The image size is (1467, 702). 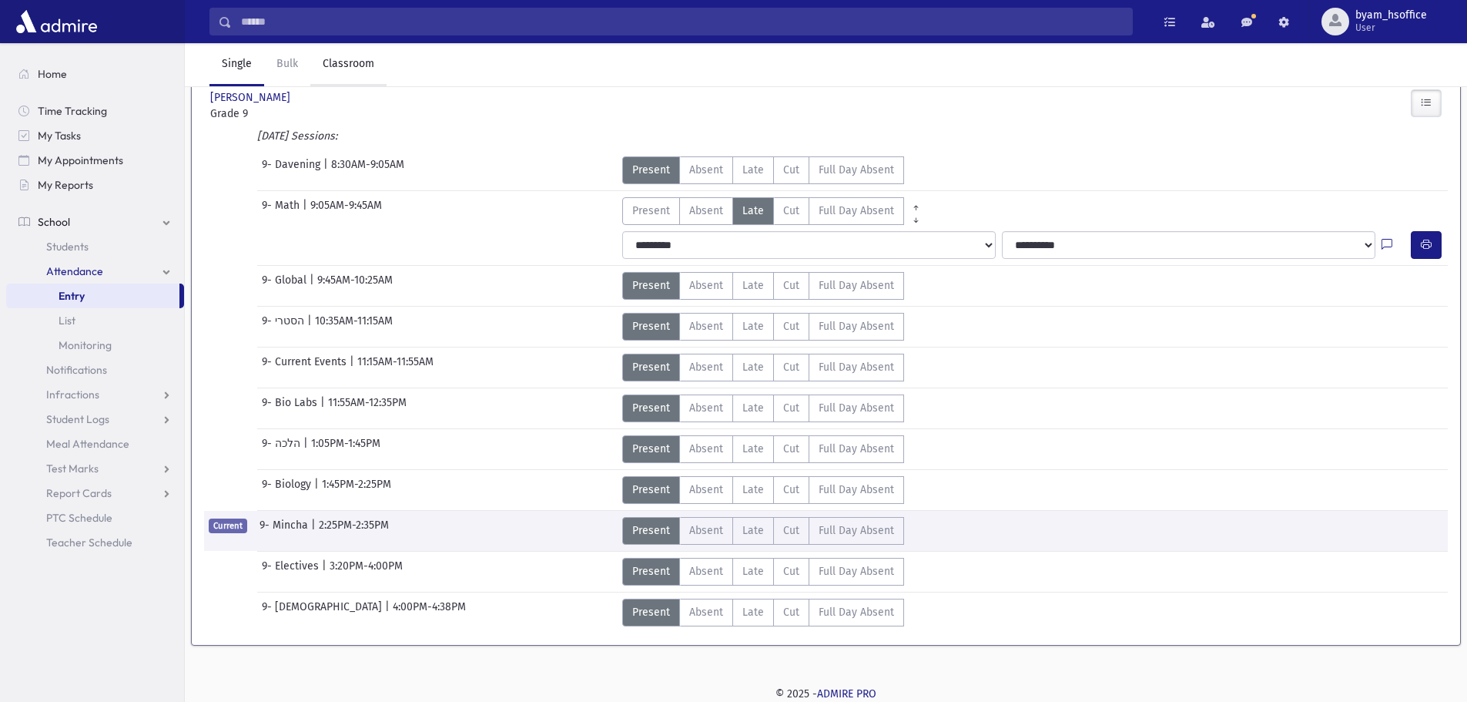 What do you see at coordinates (95, 518) in the screenshot?
I see `a: PTC Schedule` at bounding box center [95, 518].